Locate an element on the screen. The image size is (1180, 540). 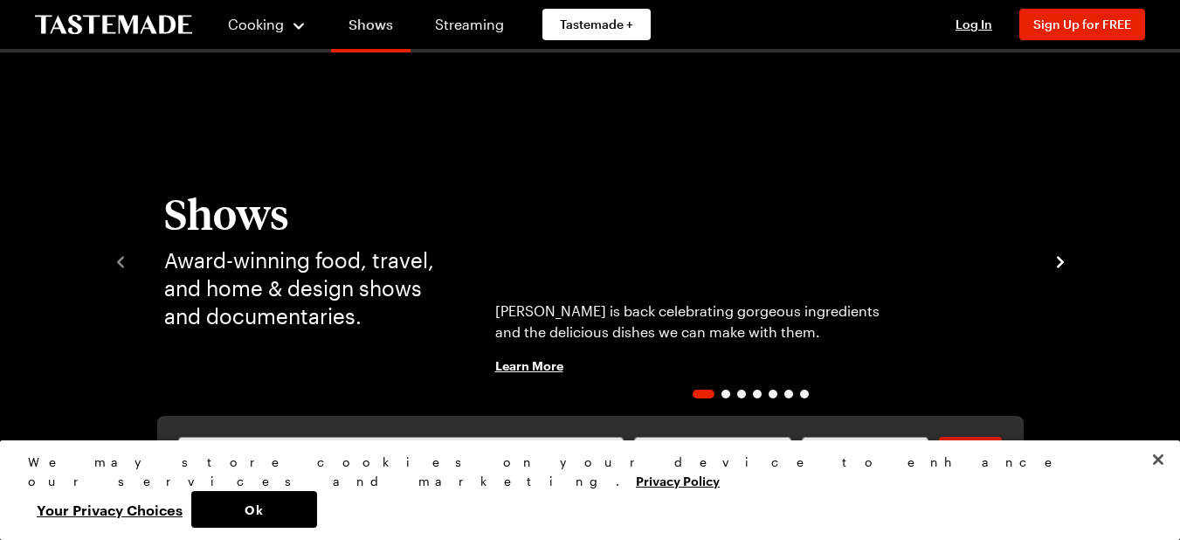
button: navigate to next item is located at coordinates (1060, 260).